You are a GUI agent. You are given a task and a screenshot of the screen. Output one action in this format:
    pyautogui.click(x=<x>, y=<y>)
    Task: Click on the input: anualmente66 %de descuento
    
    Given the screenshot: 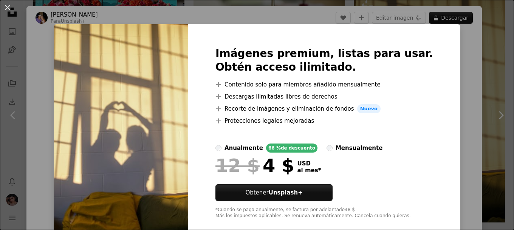 What is the action you would take?
    pyautogui.click(x=218, y=148)
    